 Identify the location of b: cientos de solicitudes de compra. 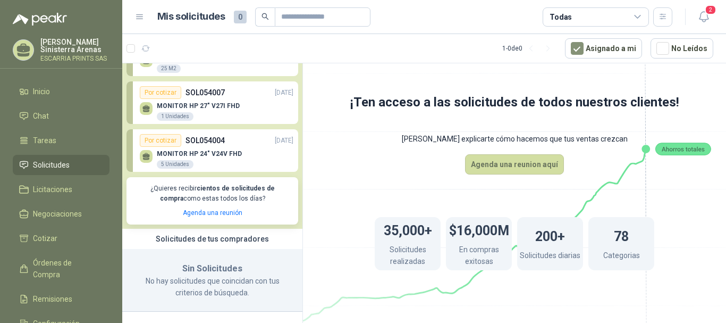
(217, 193).